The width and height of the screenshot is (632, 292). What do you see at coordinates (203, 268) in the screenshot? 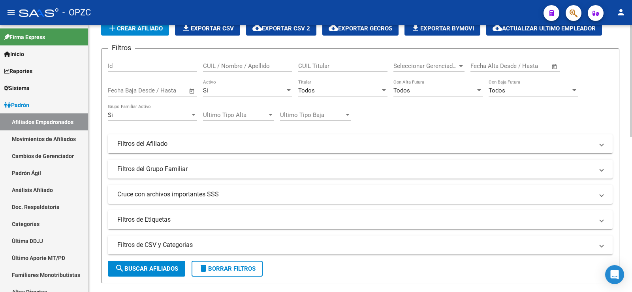
I see `mat-icon: delete` at bounding box center [203, 268].